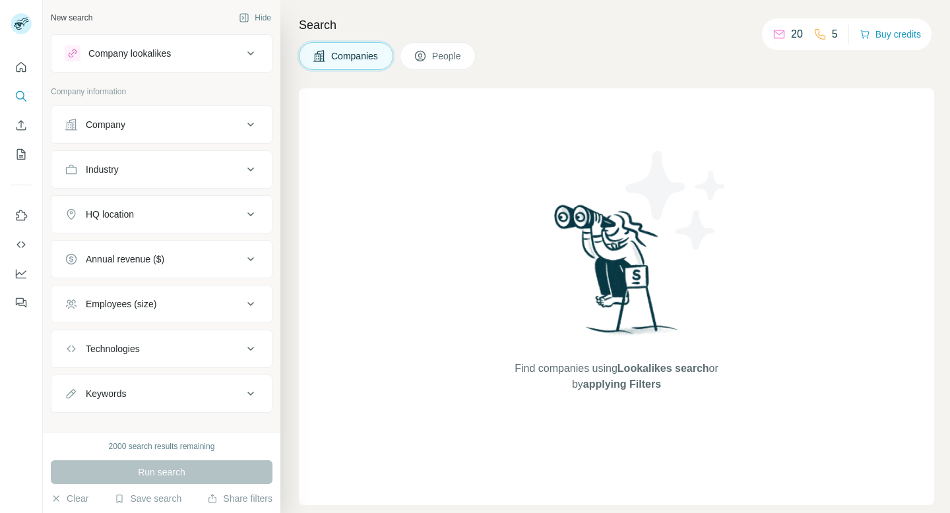  I want to click on div: Keywords, so click(106, 394).